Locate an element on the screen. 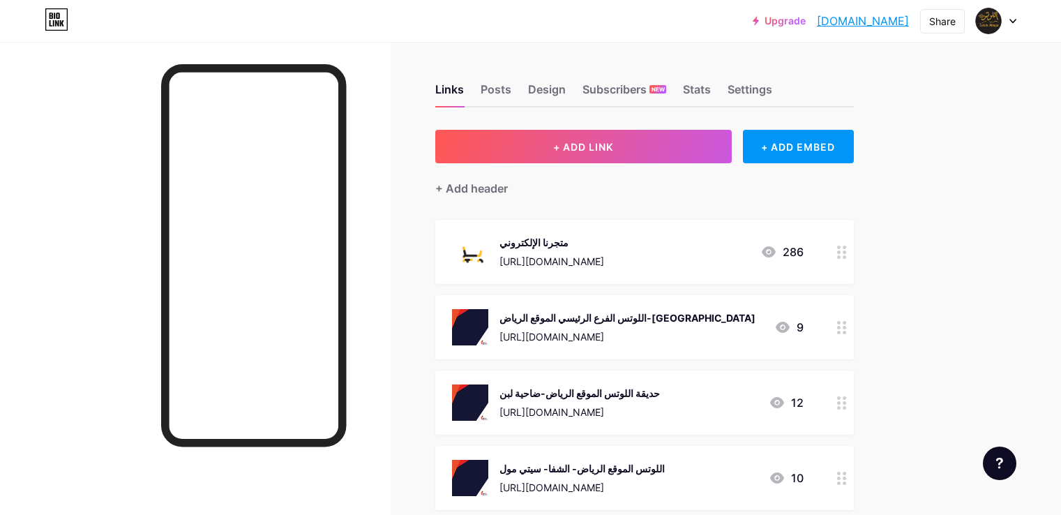 Image resolution: width=1061 pixels, height=515 pixels. img: متجرنا الإلكتروني is located at coordinates (470, 252).